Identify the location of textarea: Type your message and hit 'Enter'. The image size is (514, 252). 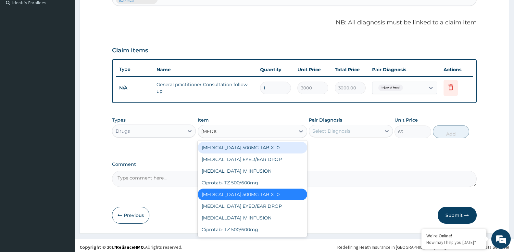
(63, 189).